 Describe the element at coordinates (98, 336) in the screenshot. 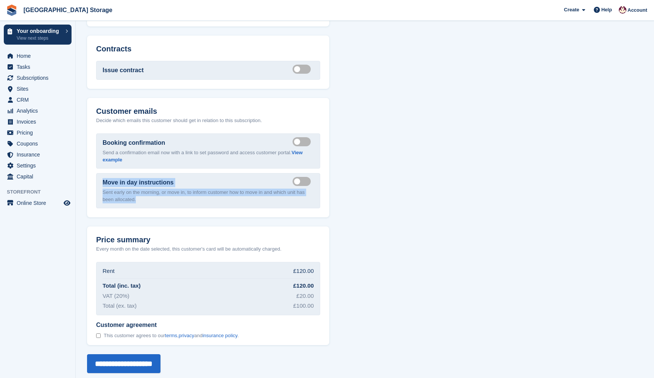

I see `input: Customer agreement This customer agrees to ourterms,privacyandinsurance policy.` at that location.